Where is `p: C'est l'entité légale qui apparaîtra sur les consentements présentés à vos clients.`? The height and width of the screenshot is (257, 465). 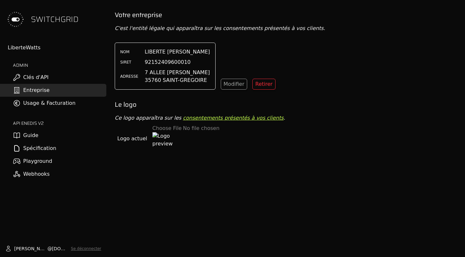
p: C'est l'entité légale qui apparaîtra sur les consentements présentés à vos clients. is located at coordinates (287, 28).